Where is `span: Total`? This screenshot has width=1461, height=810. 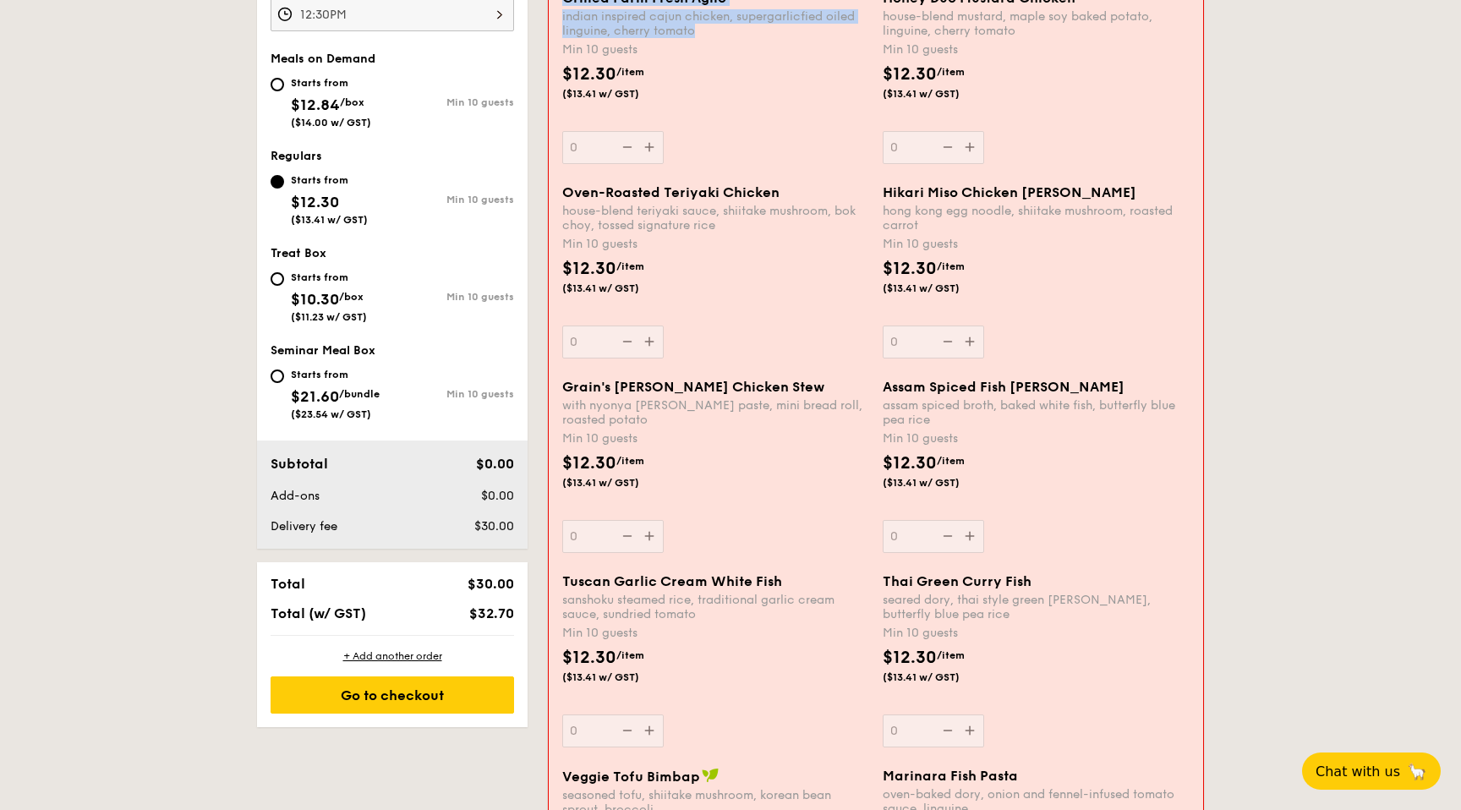 span: Total is located at coordinates (287, 583).